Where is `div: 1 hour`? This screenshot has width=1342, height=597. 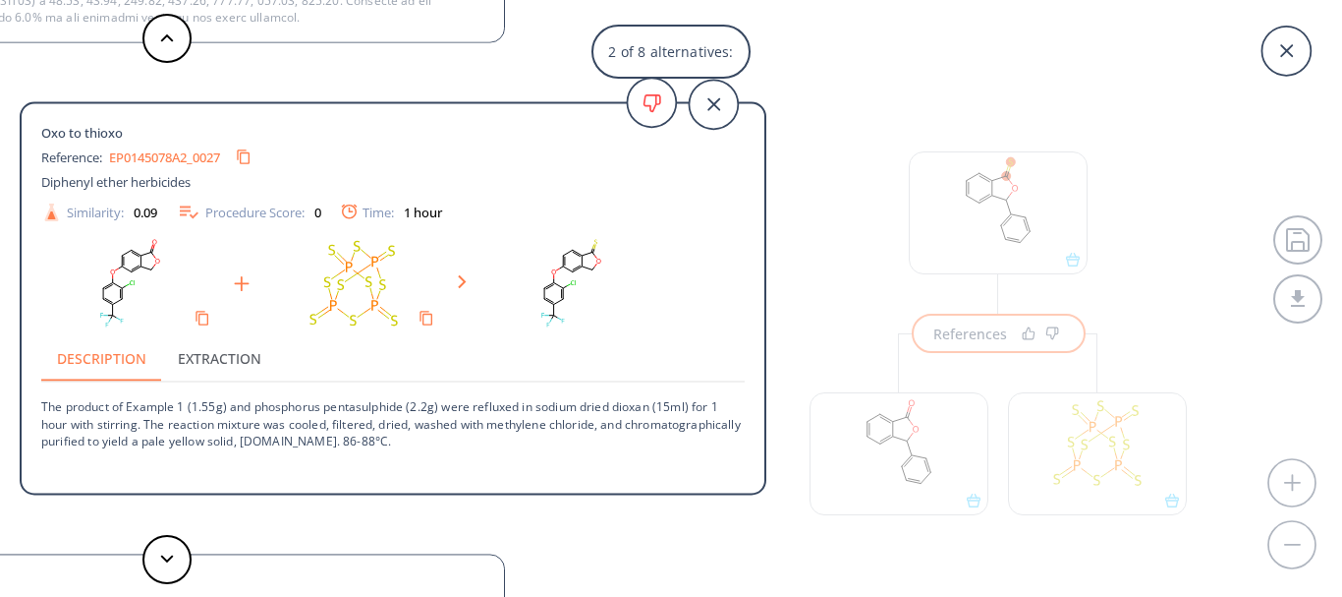
div: 1 hour is located at coordinates (423, 211).